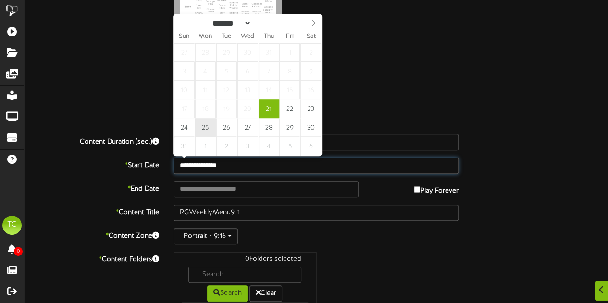 The width and height of the screenshot is (608, 303). I want to click on span: September 3, 2025, so click(248, 146).